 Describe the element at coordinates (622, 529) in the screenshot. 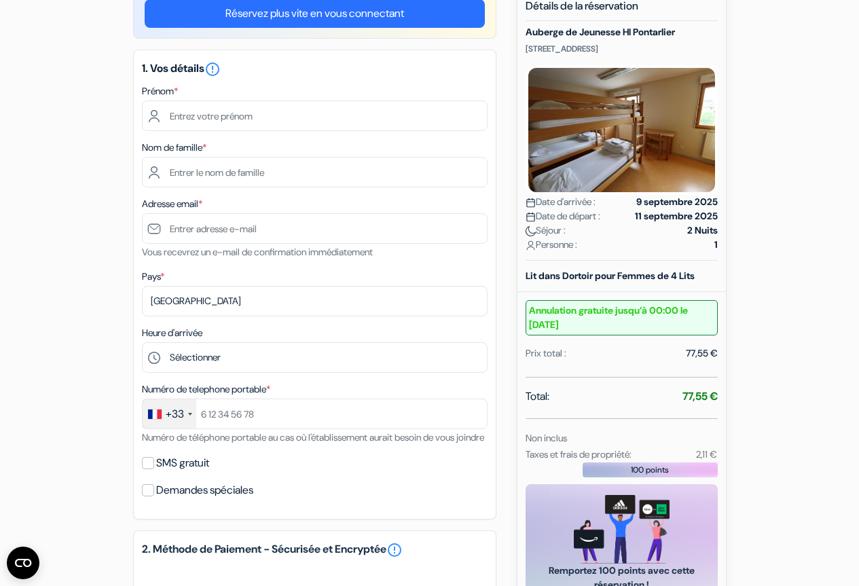

I see `img: gift_card_hero_new.png` at that location.